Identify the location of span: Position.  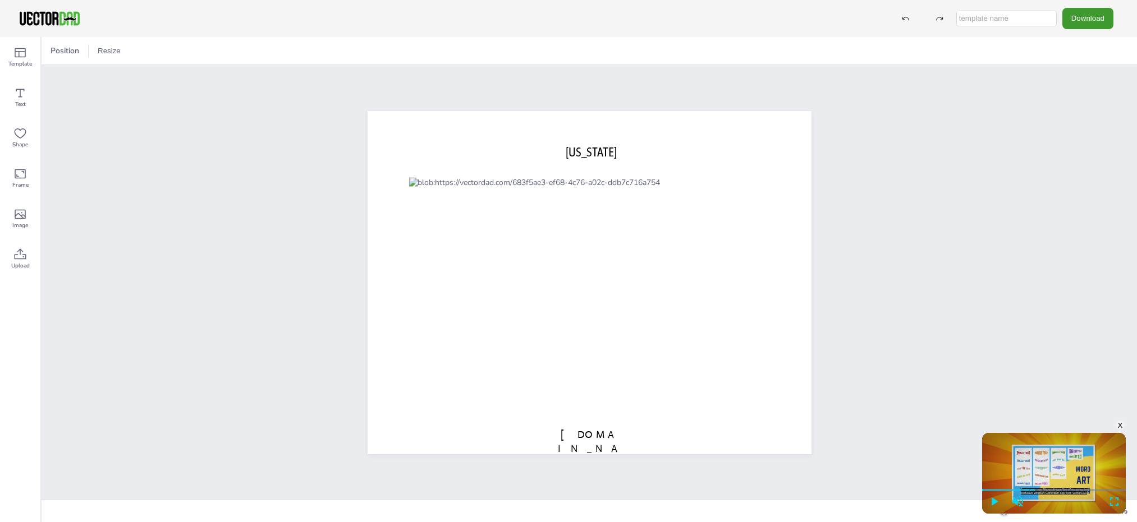
(65, 51).